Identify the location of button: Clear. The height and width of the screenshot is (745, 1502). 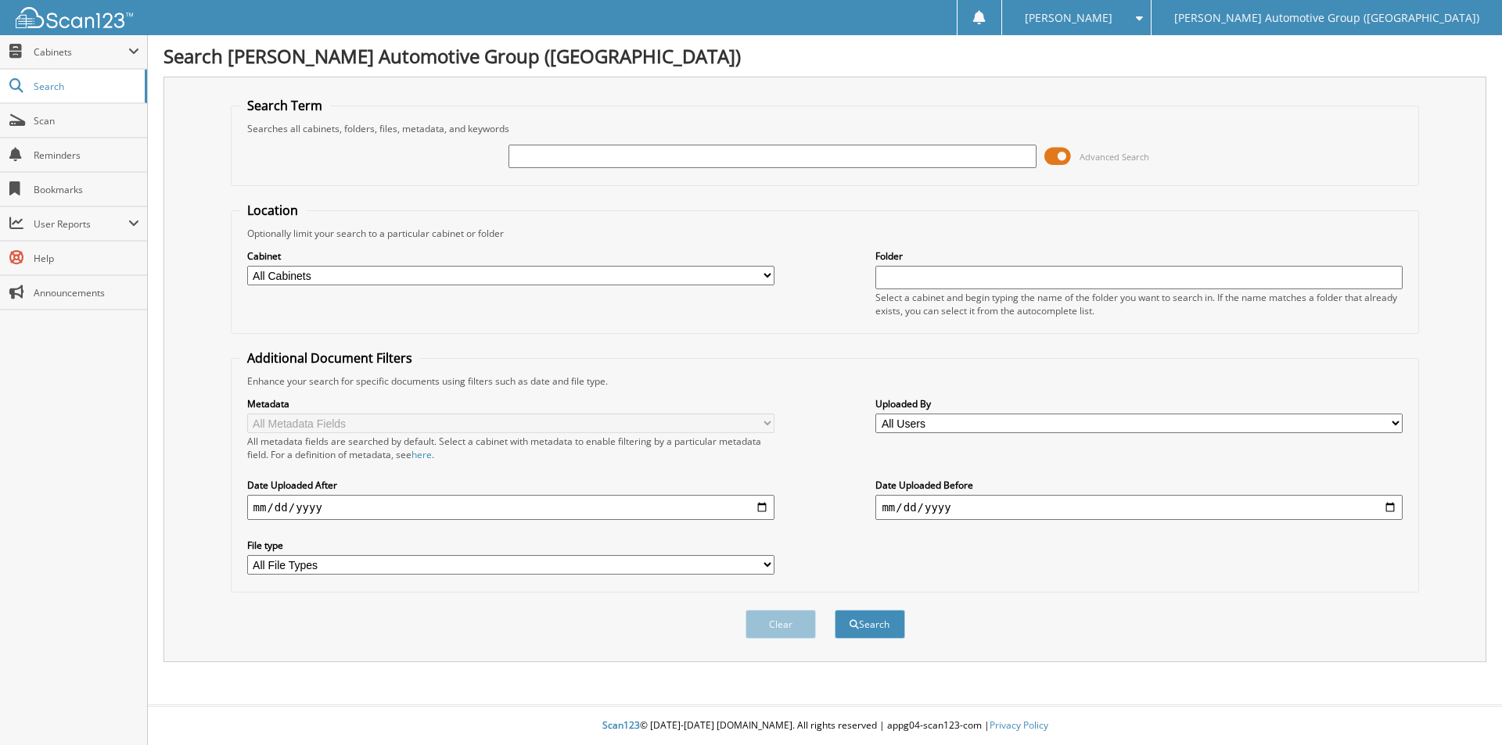
(781, 624).